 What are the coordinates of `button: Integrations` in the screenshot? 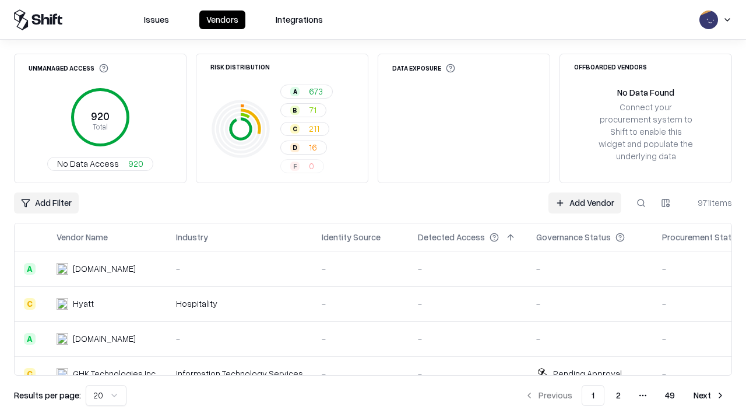 It's located at (299, 20).